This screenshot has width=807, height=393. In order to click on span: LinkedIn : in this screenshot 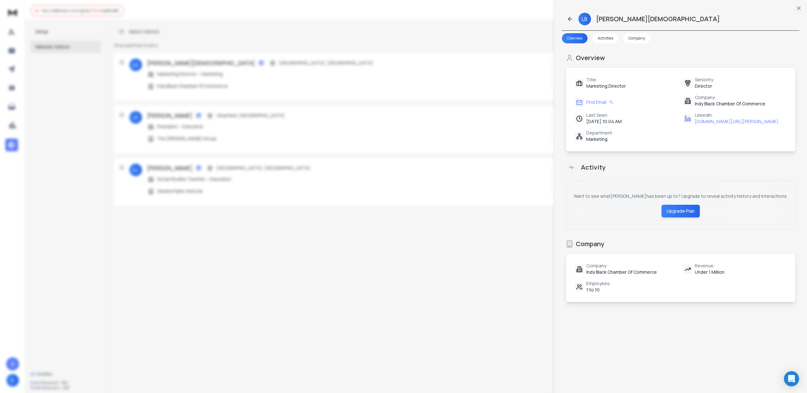, I will do `click(737, 115)`.